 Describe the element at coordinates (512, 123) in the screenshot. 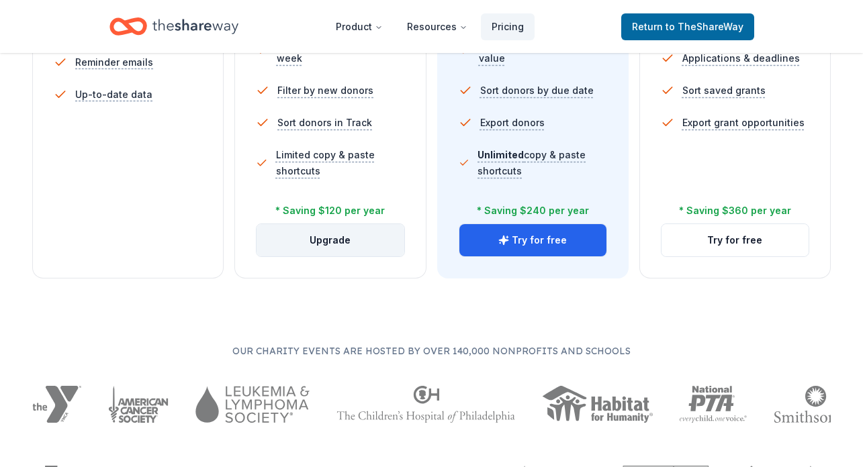

I see `span: Export donors` at that location.